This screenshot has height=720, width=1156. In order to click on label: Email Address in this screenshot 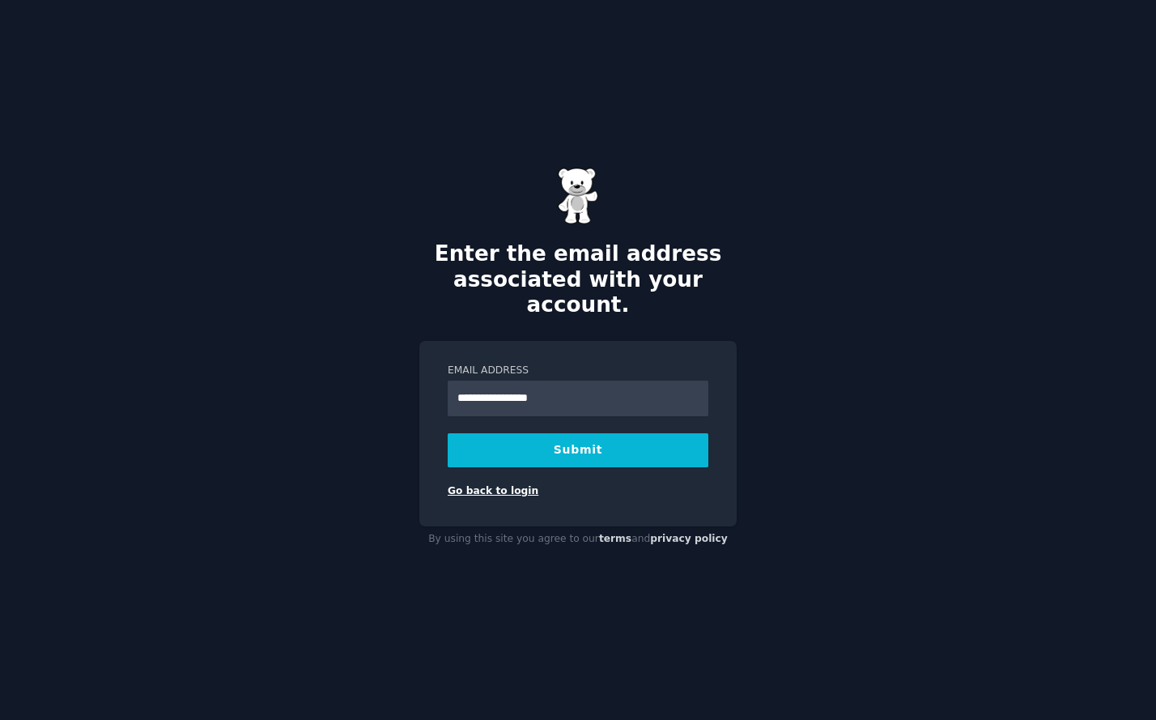, I will do `click(578, 371)`.